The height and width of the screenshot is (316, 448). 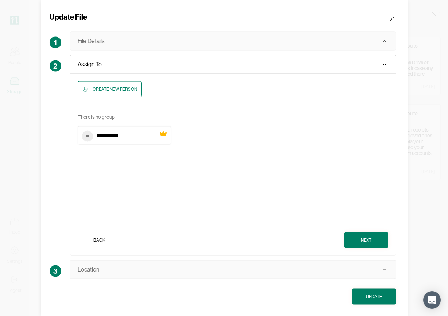 I want to click on button: Back, so click(x=100, y=240).